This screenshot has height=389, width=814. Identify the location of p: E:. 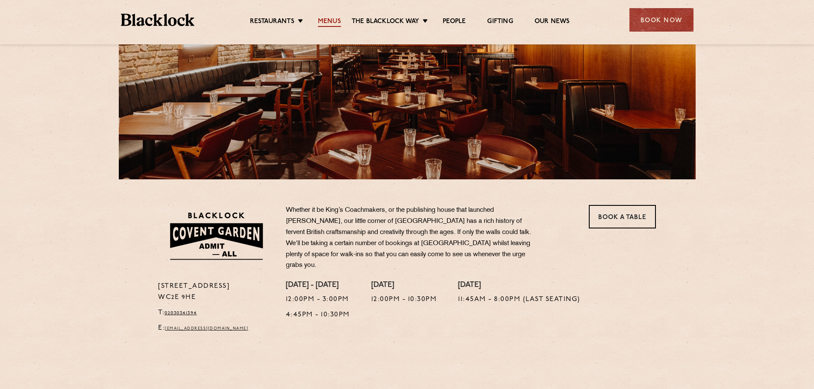
(215, 329).